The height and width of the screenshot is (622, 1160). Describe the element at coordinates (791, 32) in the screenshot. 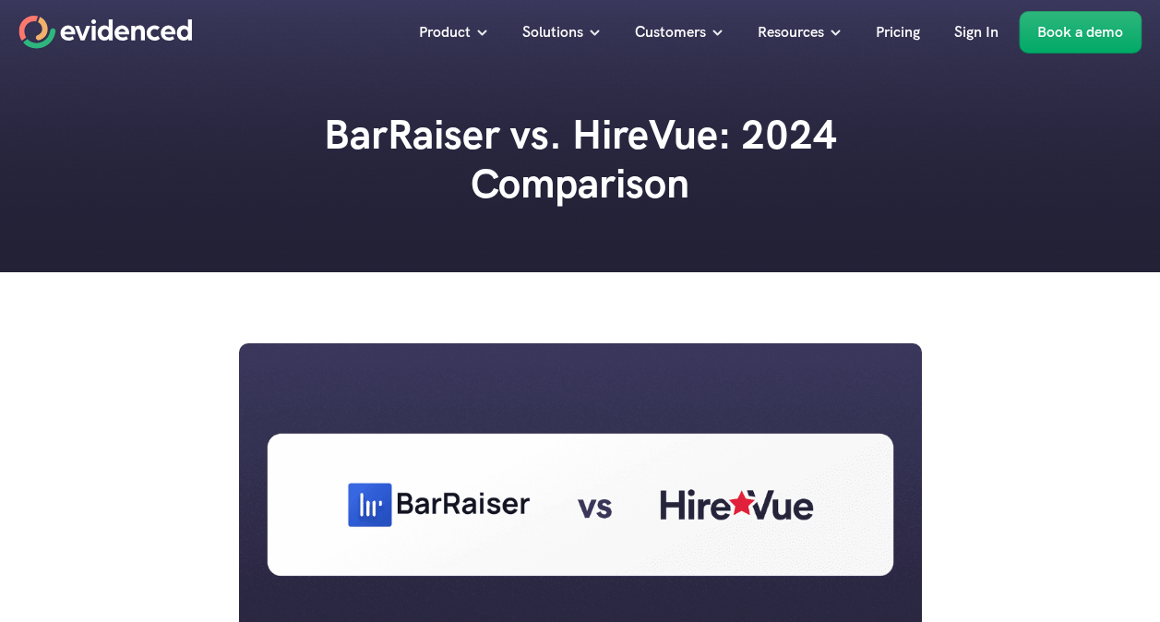

I see `p: Resources` at that location.